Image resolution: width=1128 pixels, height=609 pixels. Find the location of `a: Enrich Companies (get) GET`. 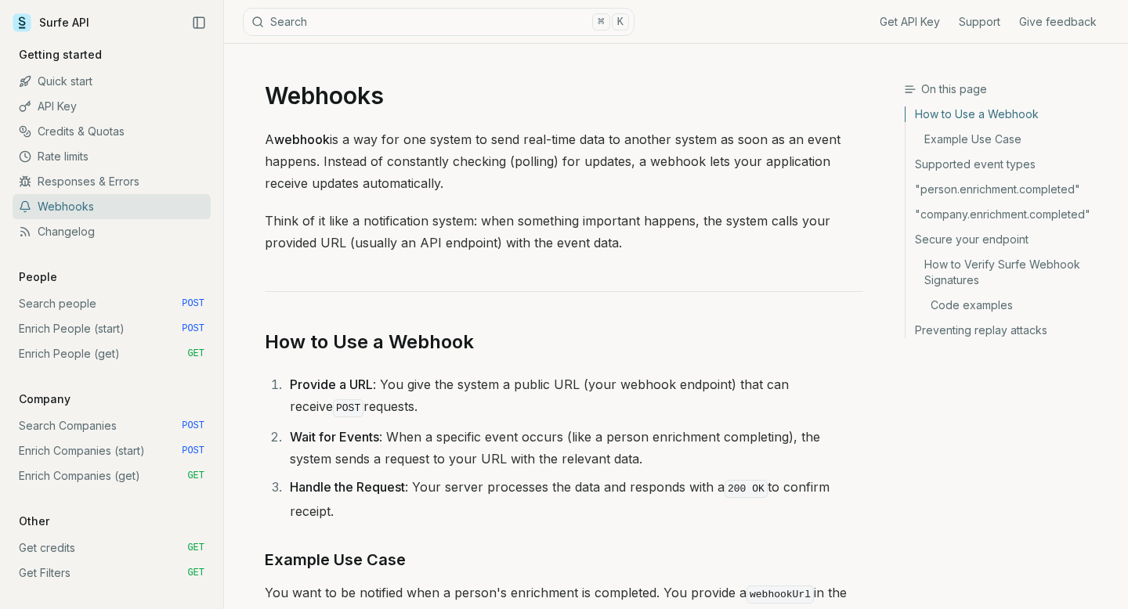

a: Enrich Companies (get) GET is located at coordinates (111, 476).